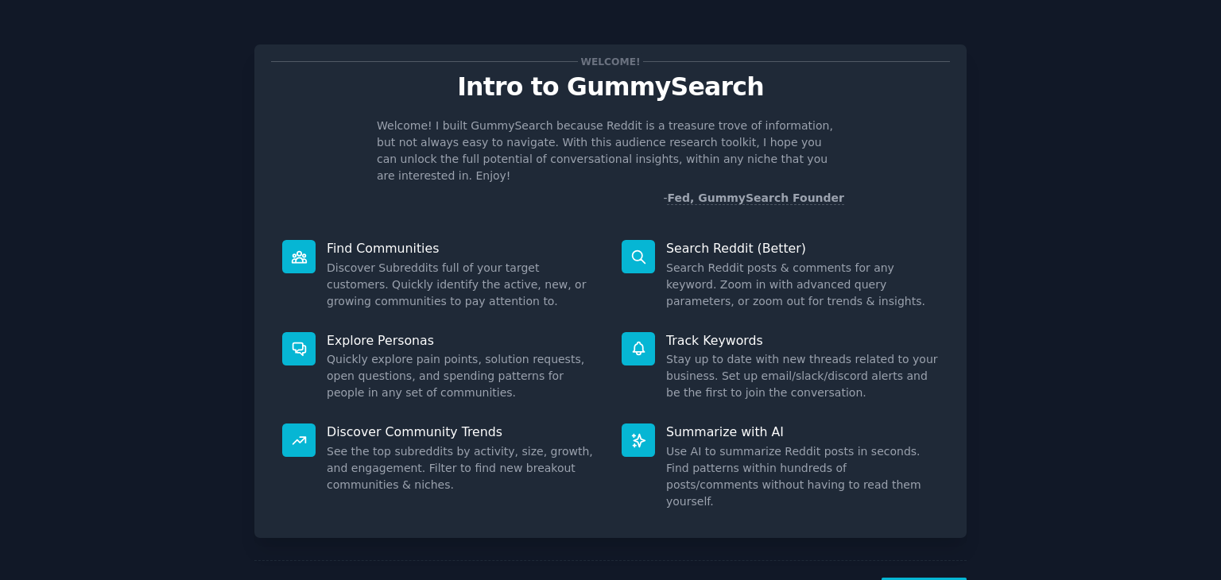 This screenshot has width=1221, height=580. Describe the element at coordinates (802, 477) in the screenshot. I see `dd: Use AI to summarize Reddit posts in seconds. Find patterns within hundreds of posts/comments with...` at that location.